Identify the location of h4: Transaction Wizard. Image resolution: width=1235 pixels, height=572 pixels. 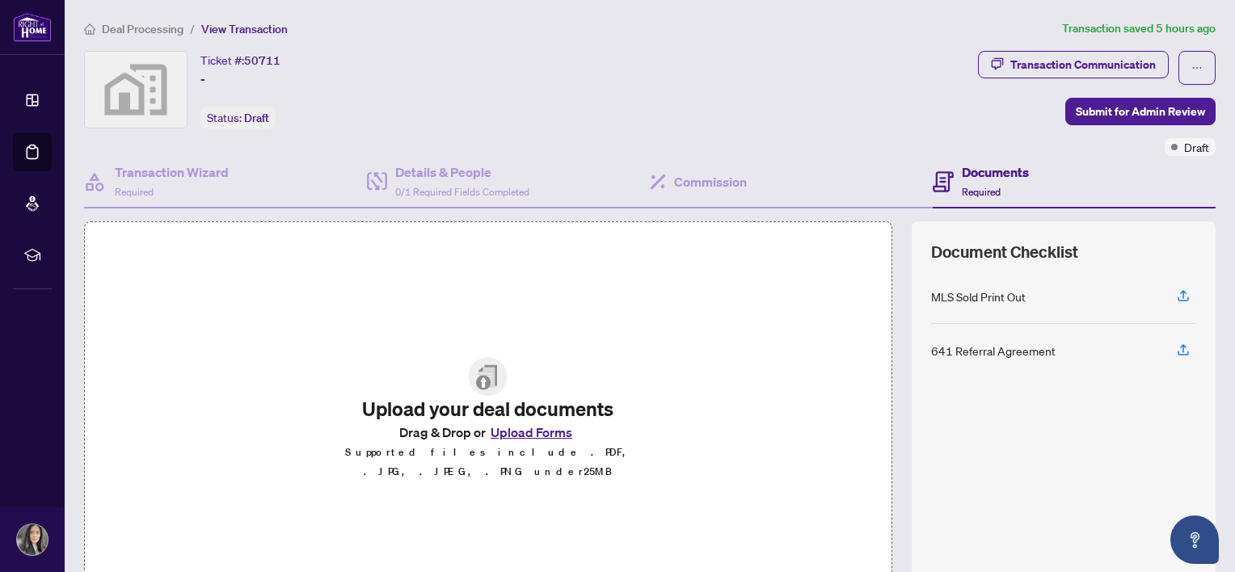
(171, 172).